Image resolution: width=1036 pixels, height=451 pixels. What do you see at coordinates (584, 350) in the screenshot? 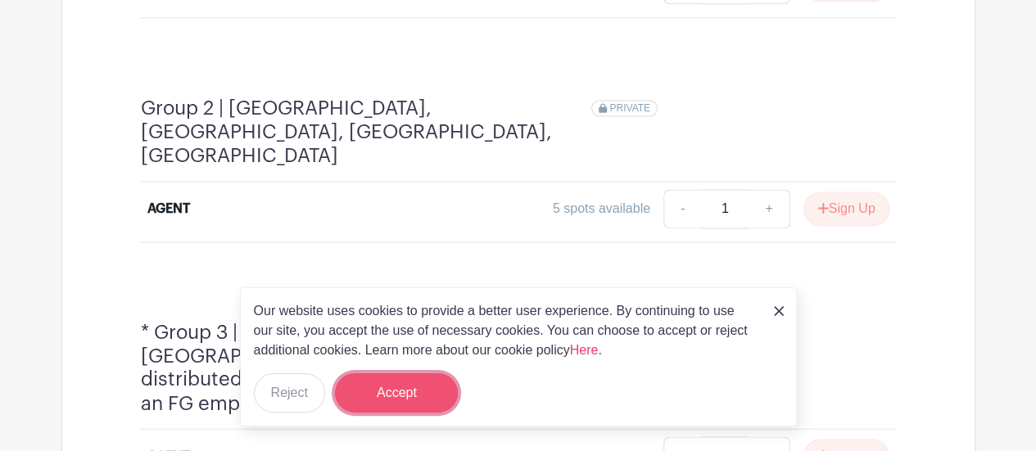
I see `a: Here` at bounding box center [584, 350].